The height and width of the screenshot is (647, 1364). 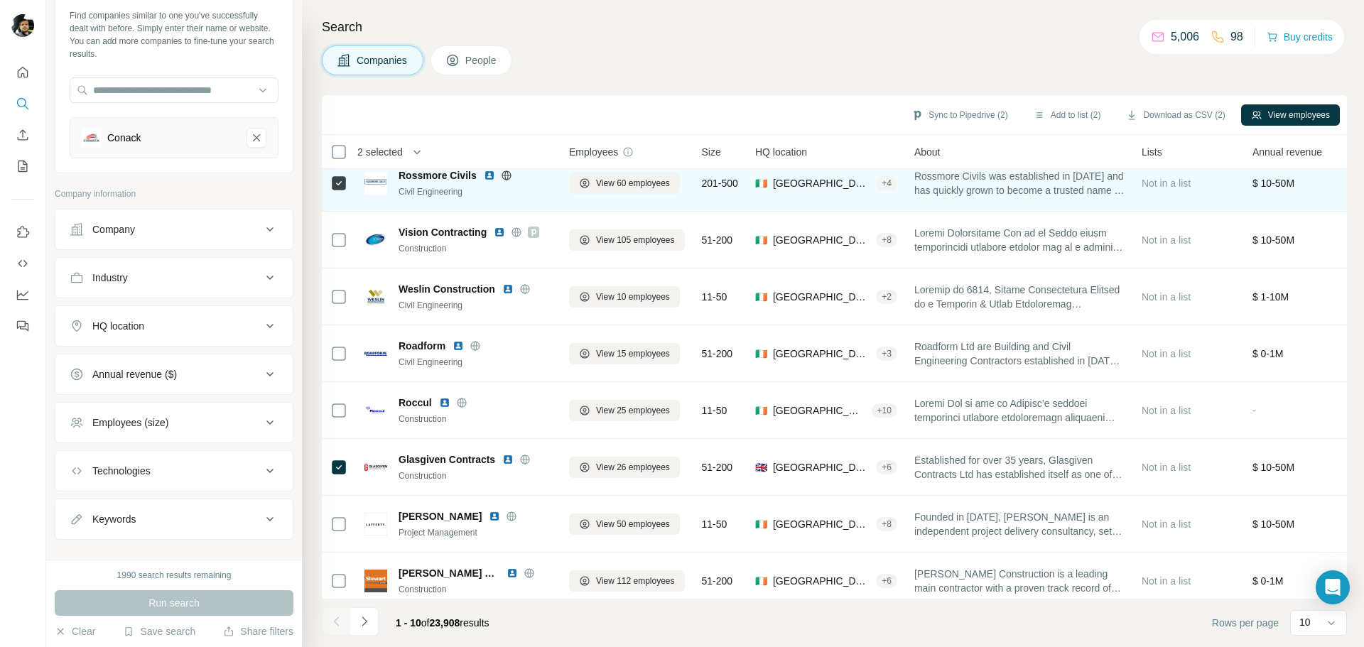 I want to click on span: About, so click(x=927, y=152).